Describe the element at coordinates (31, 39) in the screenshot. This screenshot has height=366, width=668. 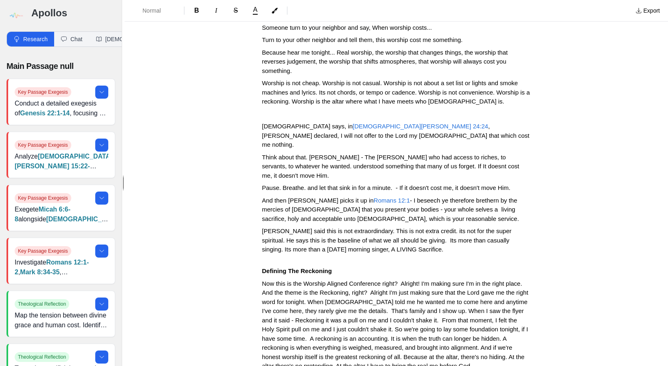
I see `button: Research` at that location.